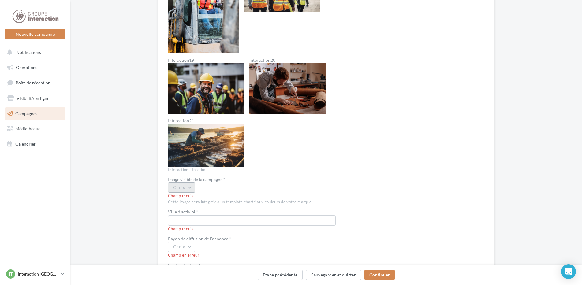 The height and width of the screenshot is (285, 582). I want to click on span: Boîte de réception, so click(33, 83).